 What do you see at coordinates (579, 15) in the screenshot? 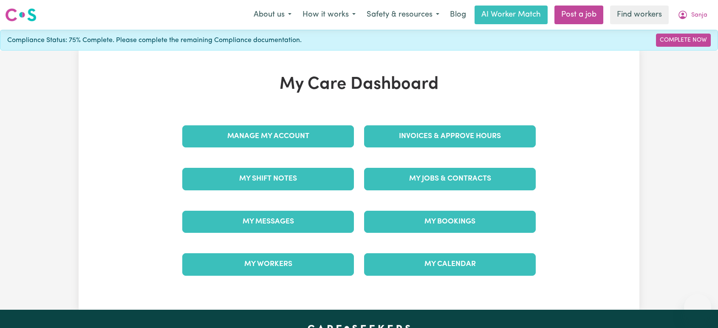
I see `a: Post a job` at bounding box center [579, 15].